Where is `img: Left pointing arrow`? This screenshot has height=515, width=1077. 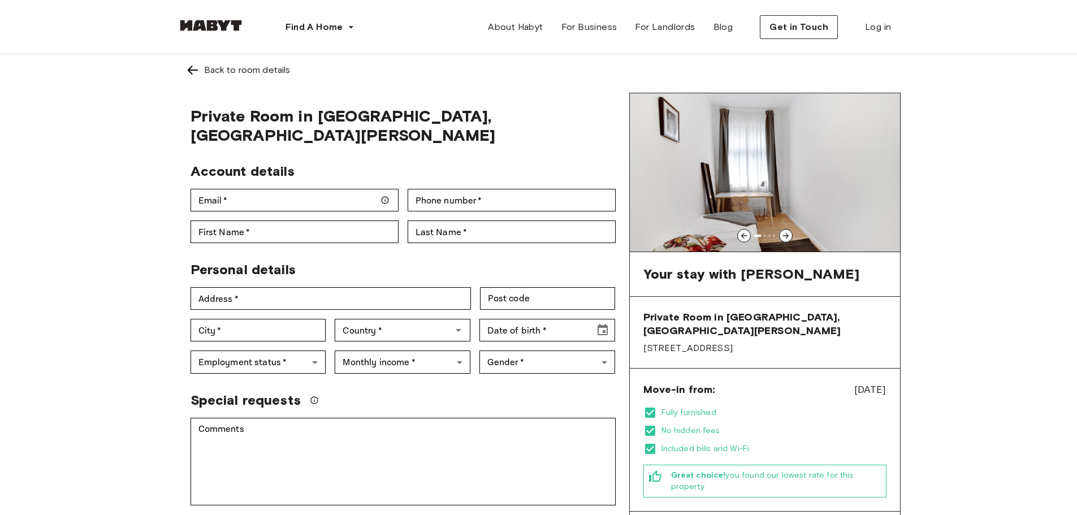
img: Left pointing arrow is located at coordinates (193, 70).